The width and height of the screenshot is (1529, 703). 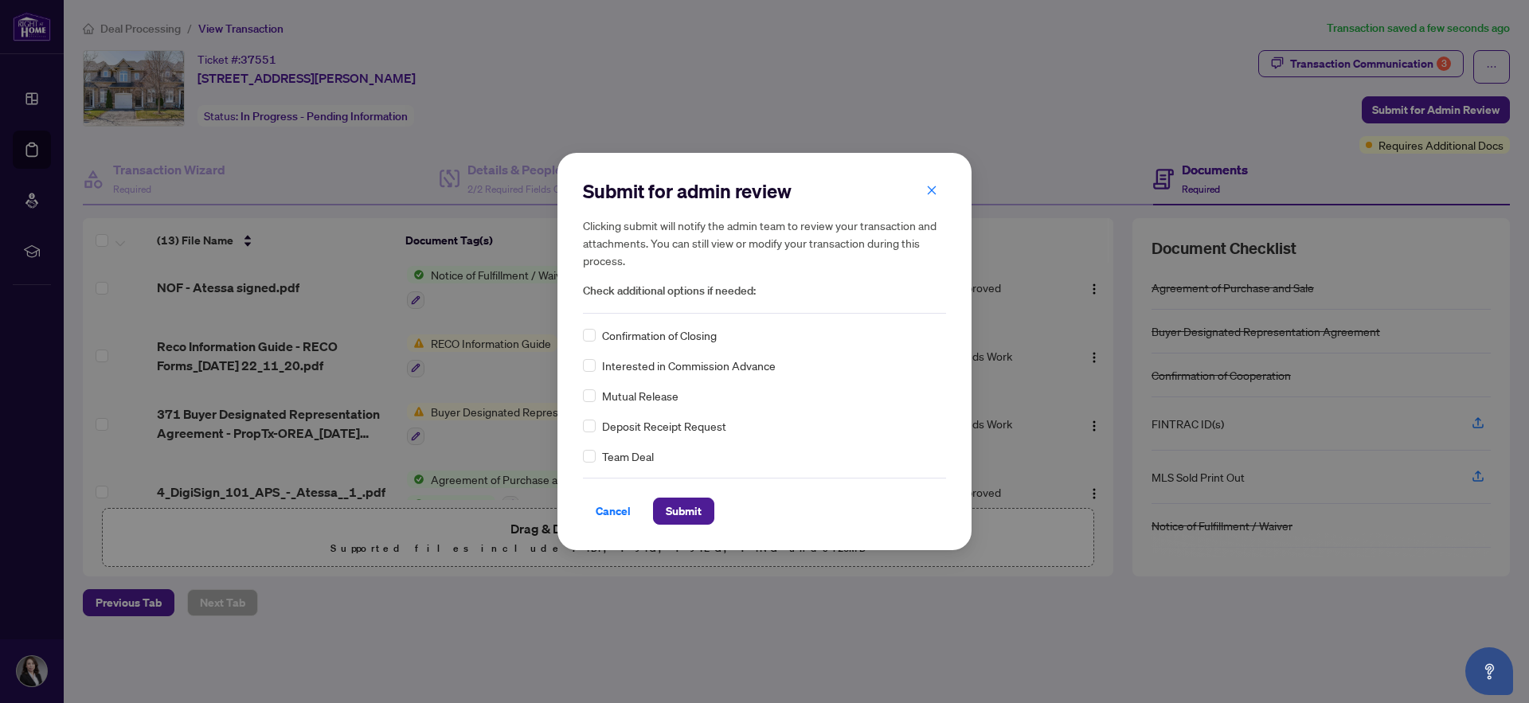 What do you see at coordinates (613, 511) in the screenshot?
I see `span: Cancel` at bounding box center [613, 511].